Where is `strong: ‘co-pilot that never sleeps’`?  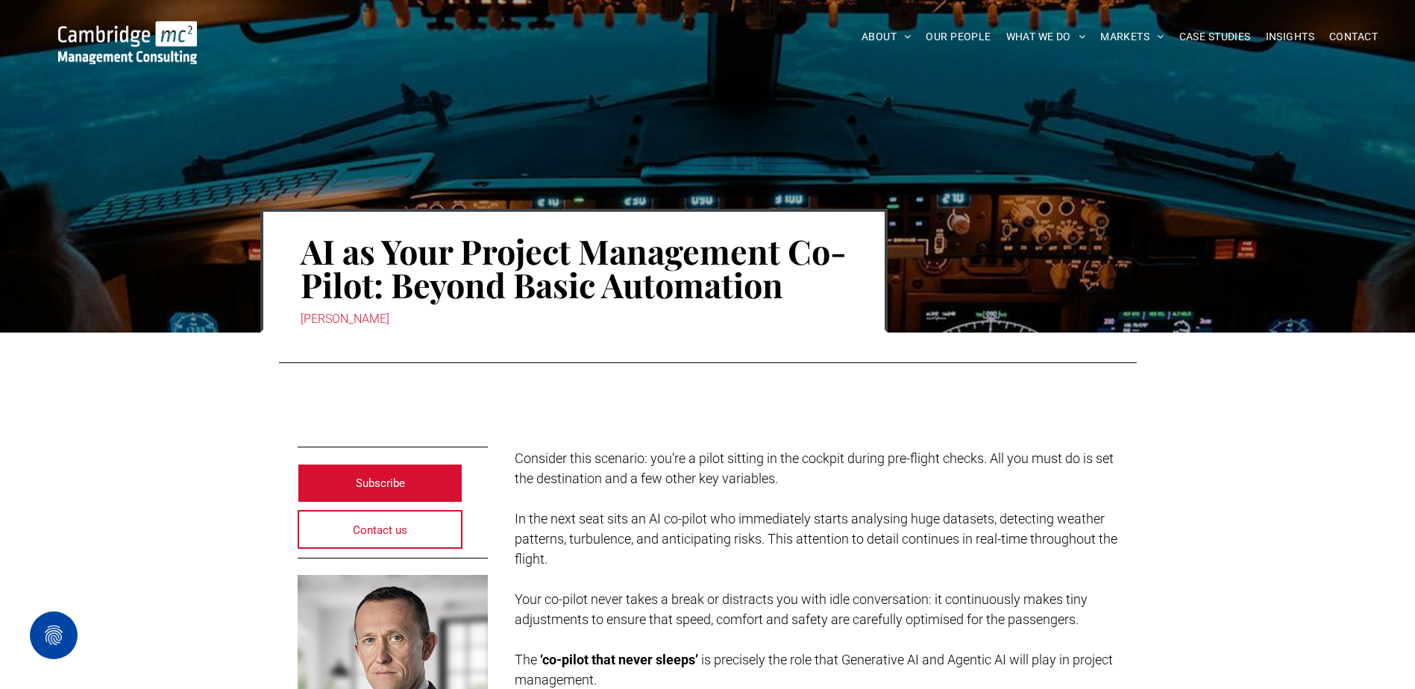 strong: ‘co-pilot that never sleeps’ is located at coordinates (619, 659).